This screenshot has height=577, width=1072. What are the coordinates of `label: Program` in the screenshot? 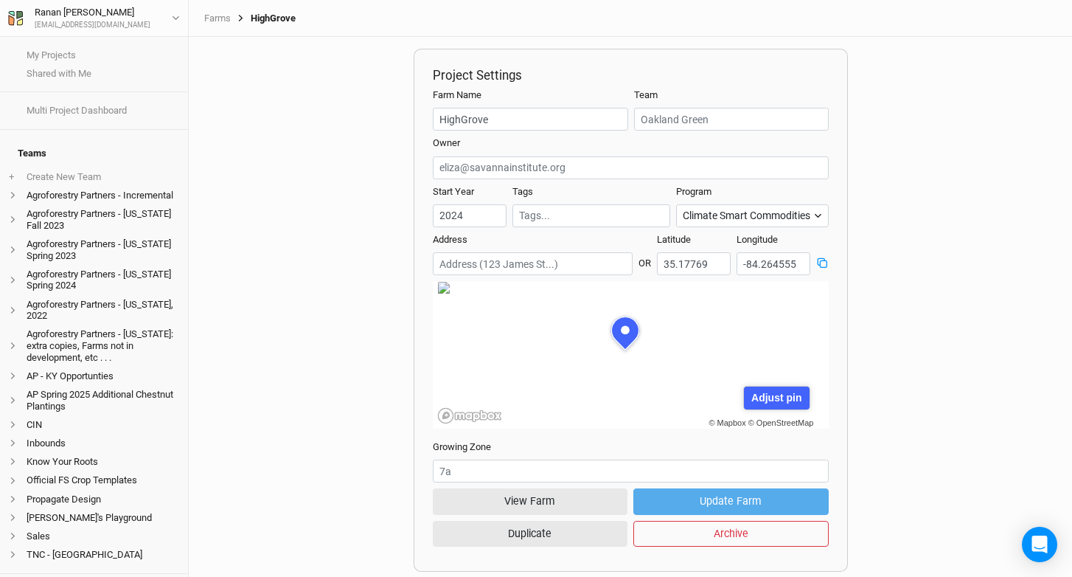 It's located at (694, 192).